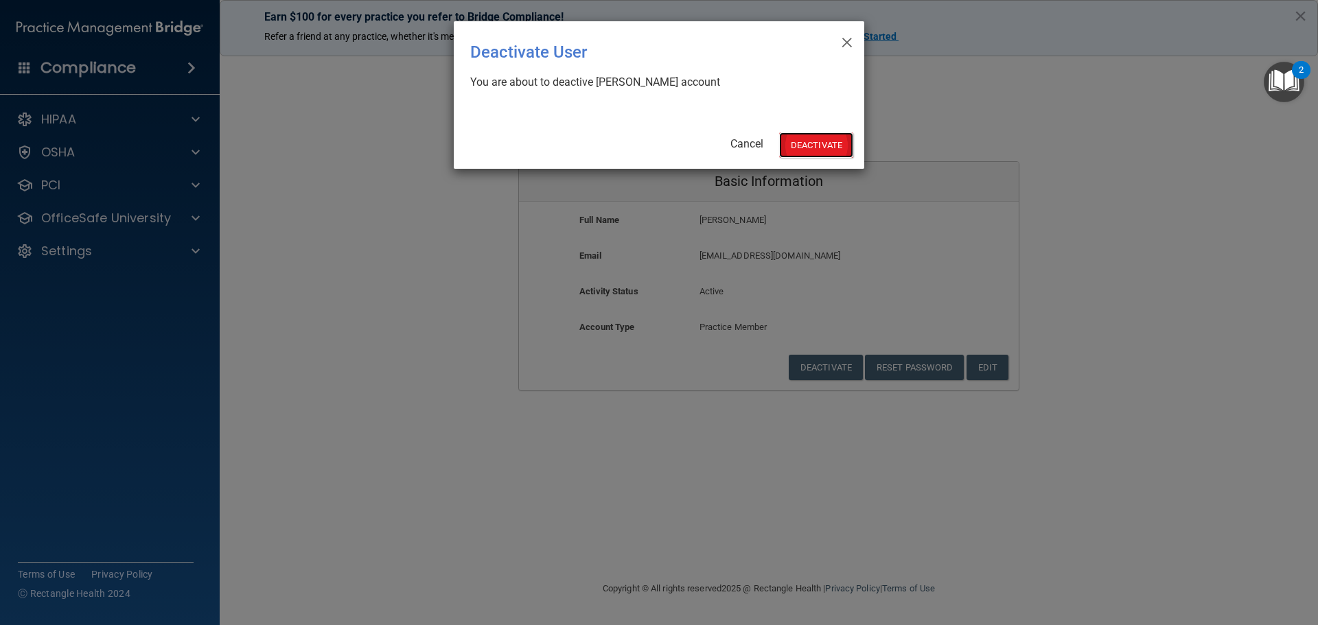 This screenshot has width=1318, height=625. I want to click on button: Open Resource Center, 2 new notifications, so click(1284, 82).